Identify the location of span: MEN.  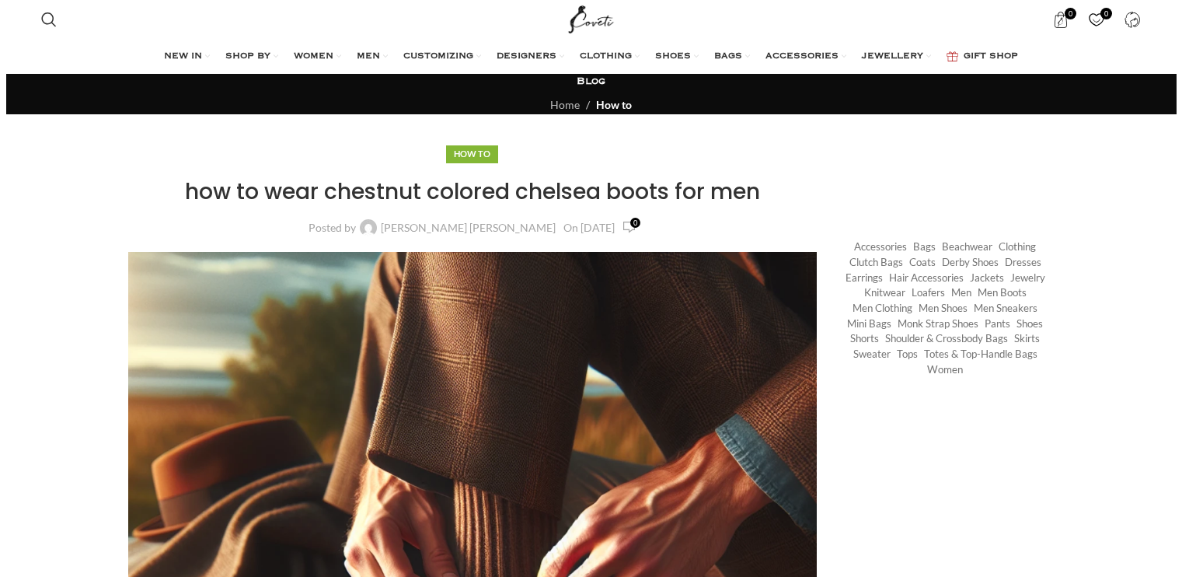
(368, 57).